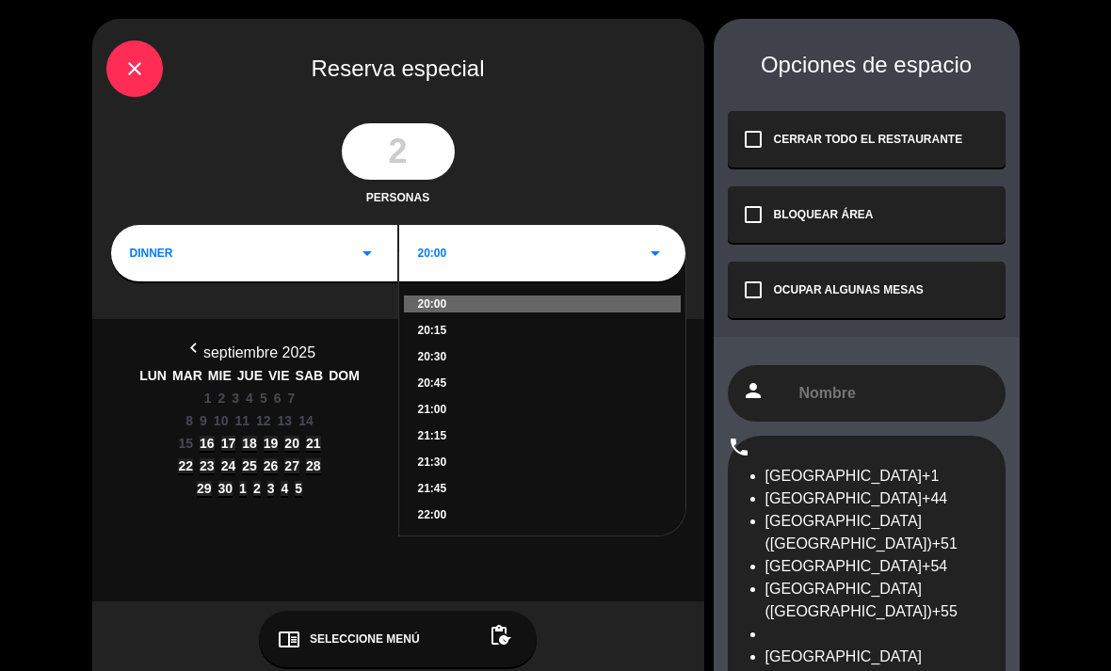  What do you see at coordinates (930, 475) in the screenshot?
I see `span: +1` at bounding box center [930, 475].